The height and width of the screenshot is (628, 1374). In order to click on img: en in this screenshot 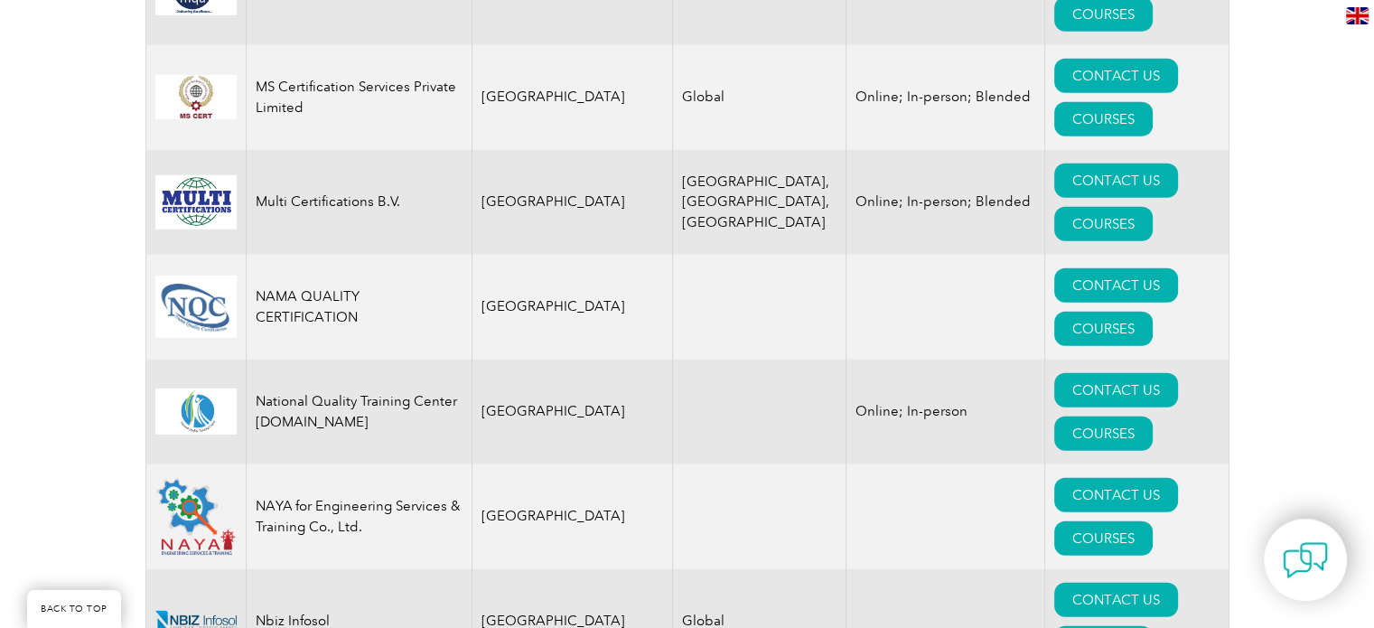, I will do `click(1357, 15)`.